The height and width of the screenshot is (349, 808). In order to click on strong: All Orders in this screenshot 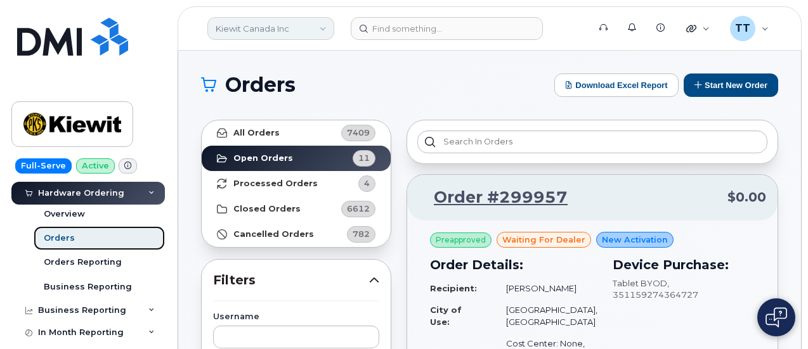, I will do `click(256, 133)`.